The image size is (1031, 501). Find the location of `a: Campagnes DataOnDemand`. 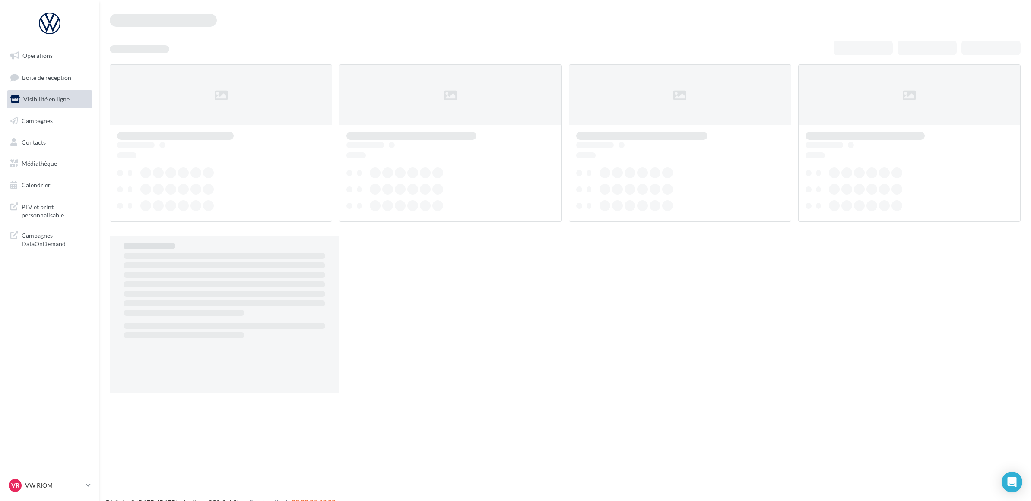

a: Campagnes DataOnDemand is located at coordinates (50, 239).